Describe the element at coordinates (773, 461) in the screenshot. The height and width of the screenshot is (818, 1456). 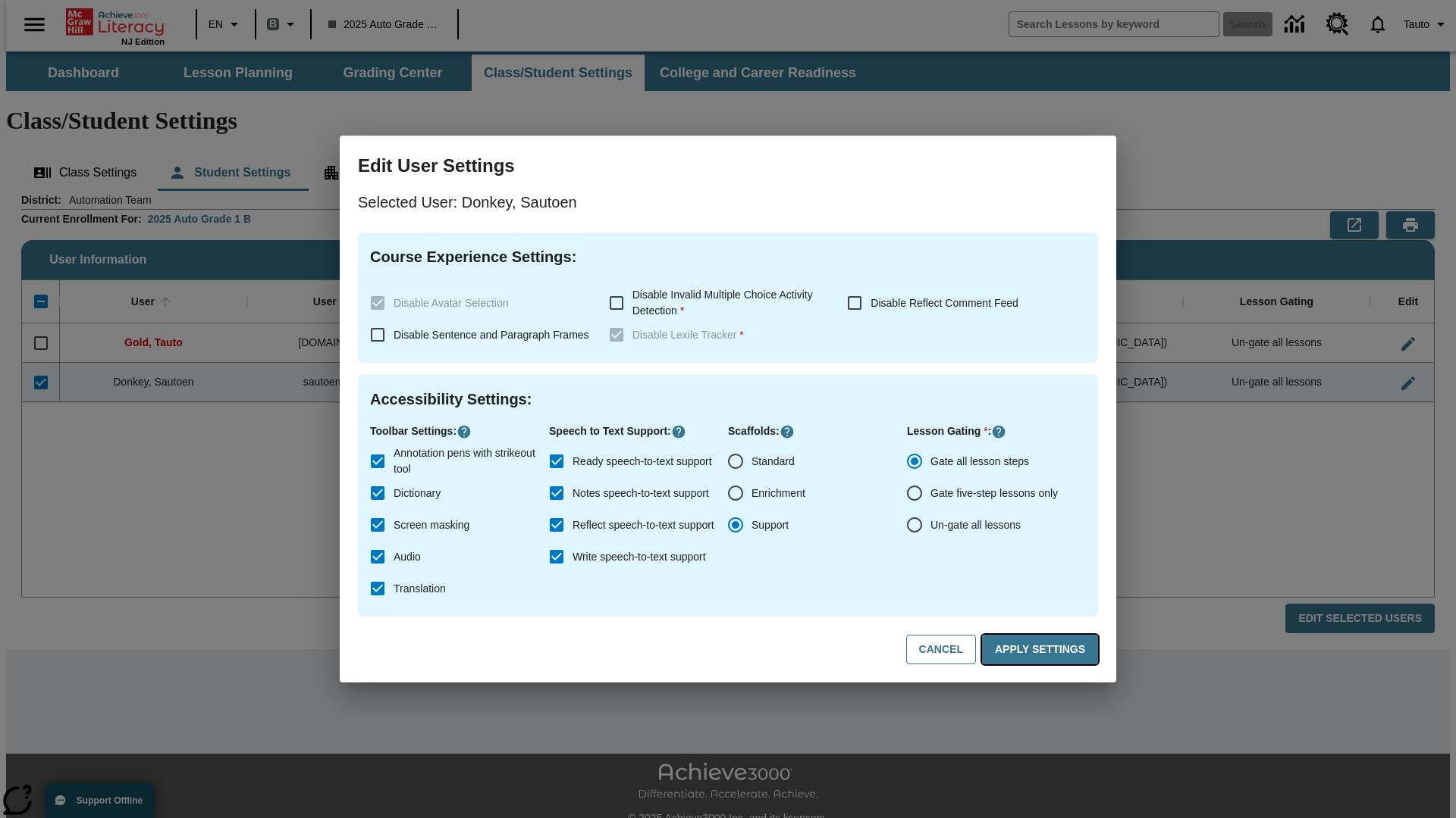
I see `span: Standard` at that location.